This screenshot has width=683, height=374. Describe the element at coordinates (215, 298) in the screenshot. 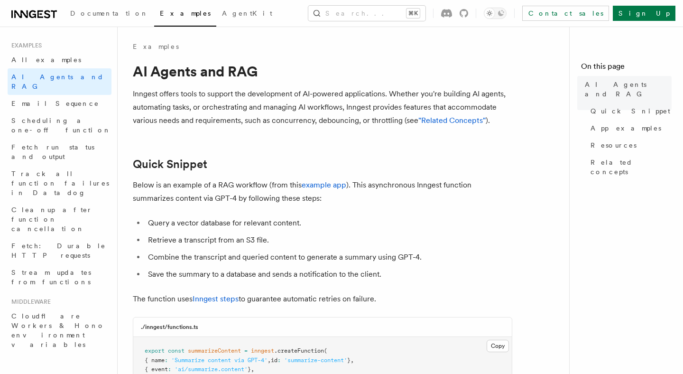

I see `a: Inngest steps` at that location.